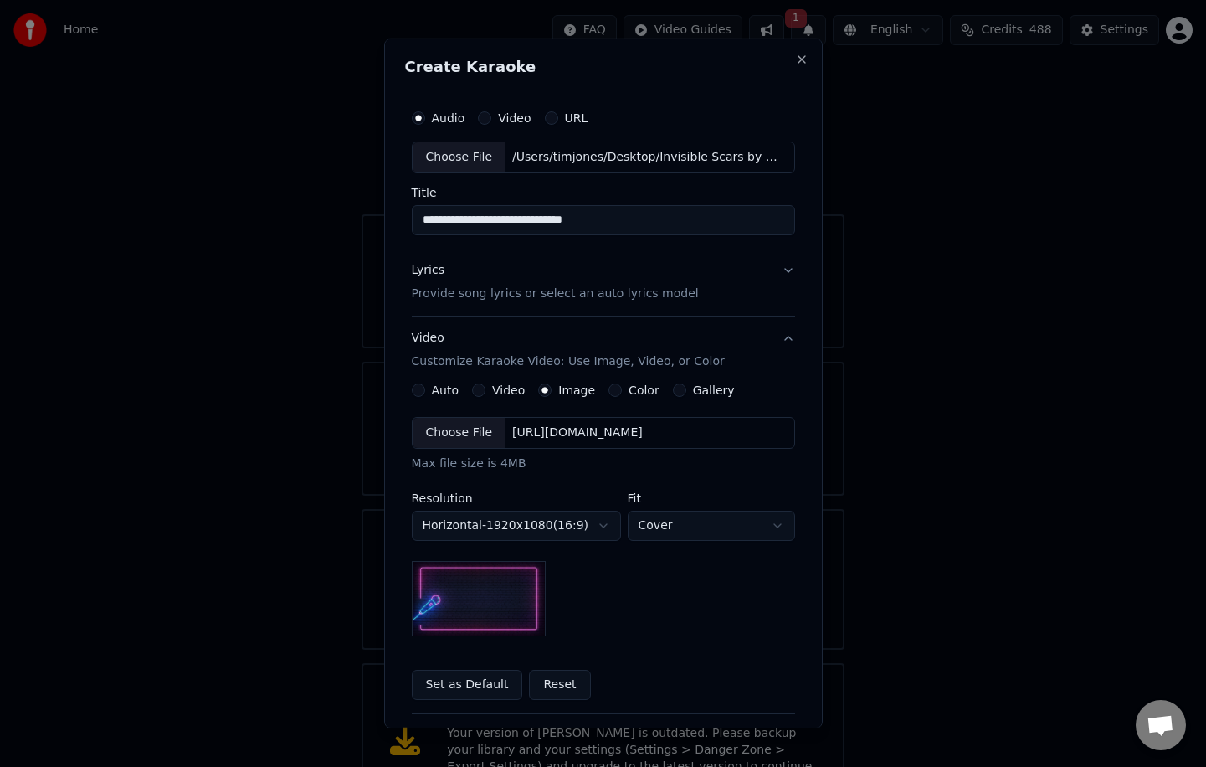  Describe the element at coordinates (467, 685) in the screenshot. I see `button: Set as Default` at that location.